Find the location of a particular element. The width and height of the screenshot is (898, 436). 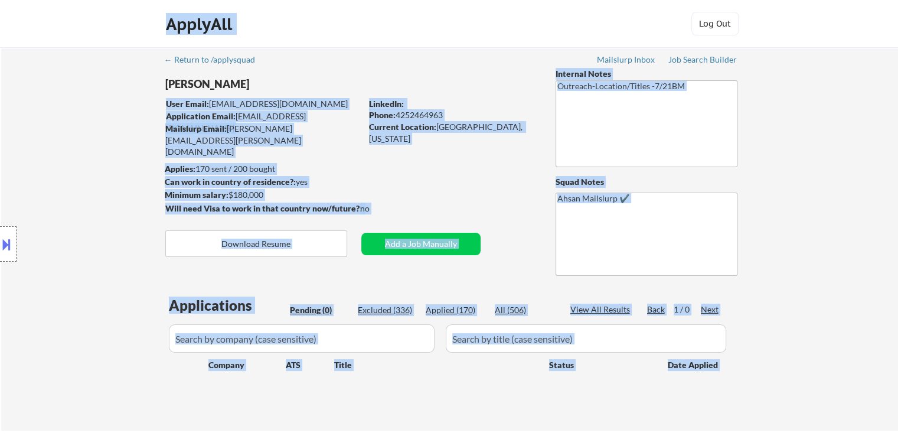

strong: Can work in country of residence?: is located at coordinates (230, 181).